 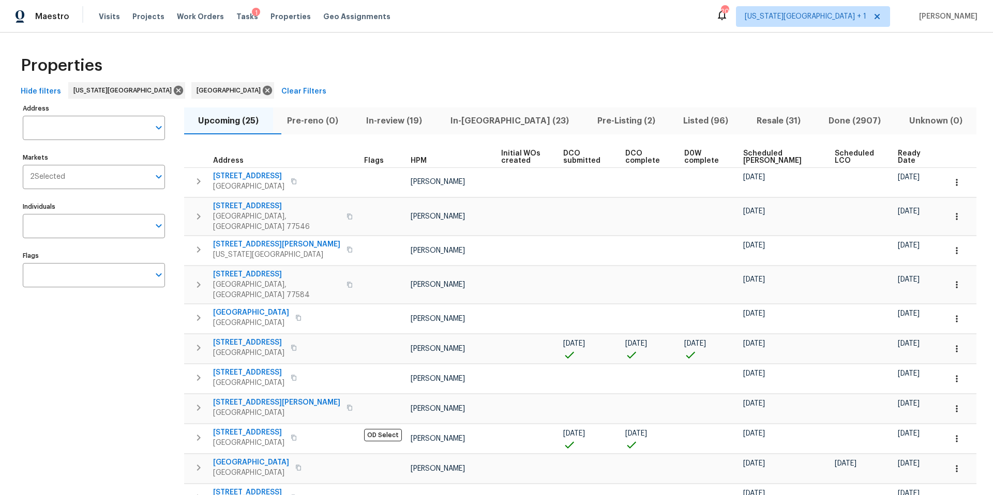 What do you see at coordinates (304, 92) in the screenshot?
I see `span: Clear Filters` at bounding box center [304, 92].